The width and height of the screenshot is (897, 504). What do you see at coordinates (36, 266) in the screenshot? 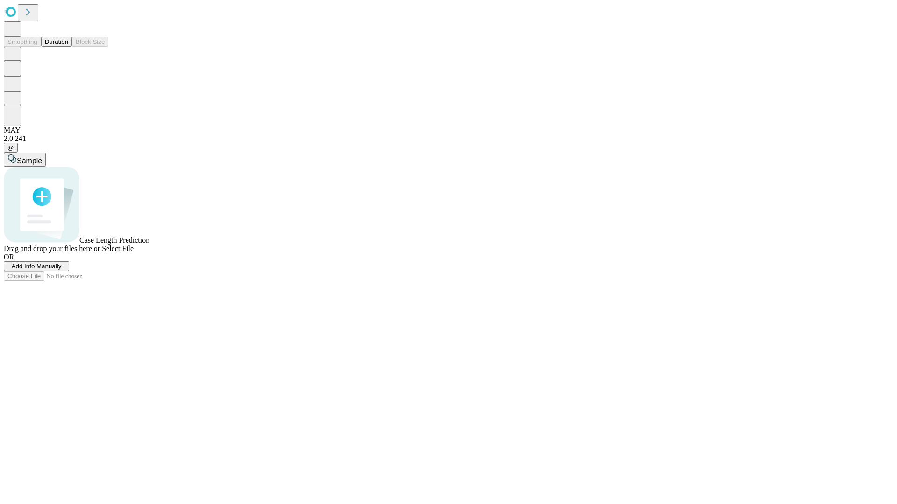
I see `button: Add Info Manually` at bounding box center [36, 266].